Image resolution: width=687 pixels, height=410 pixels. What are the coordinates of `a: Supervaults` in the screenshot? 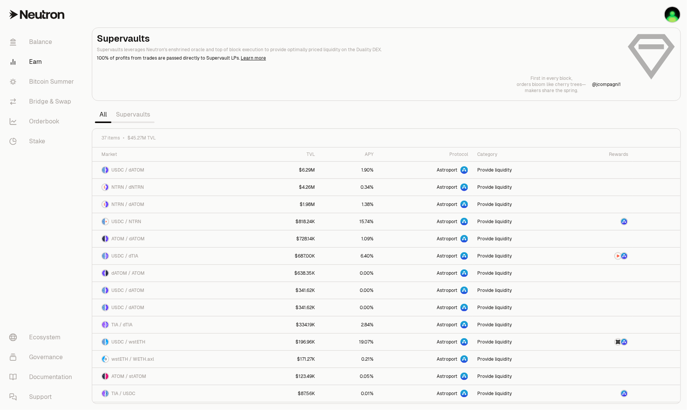 It's located at (133, 115).